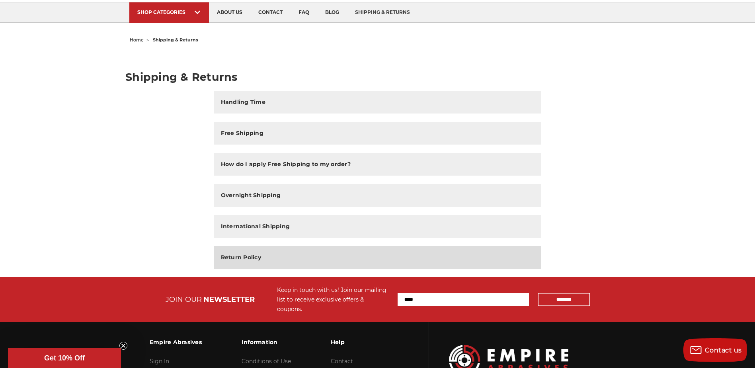  What do you see at coordinates (342, 361) in the screenshot?
I see `a: Contact` at bounding box center [342, 361].